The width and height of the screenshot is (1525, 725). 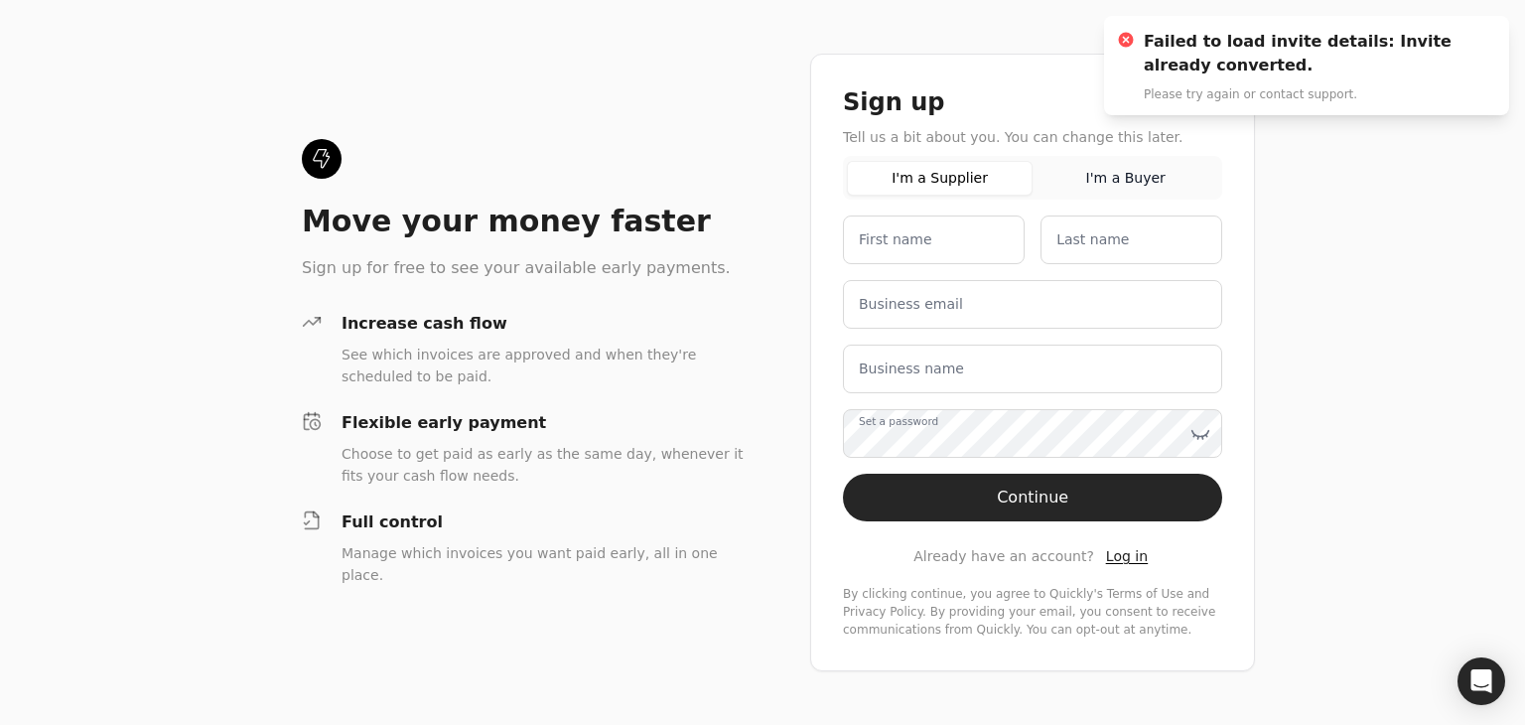 I want to click on span: Log in, so click(x=1127, y=556).